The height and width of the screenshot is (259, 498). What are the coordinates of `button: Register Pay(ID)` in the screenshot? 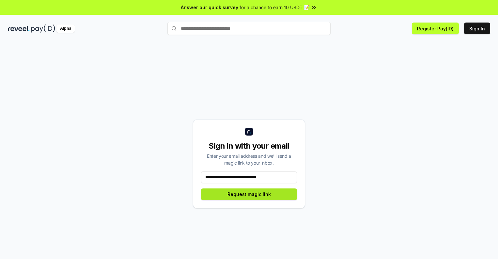 It's located at (435, 28).